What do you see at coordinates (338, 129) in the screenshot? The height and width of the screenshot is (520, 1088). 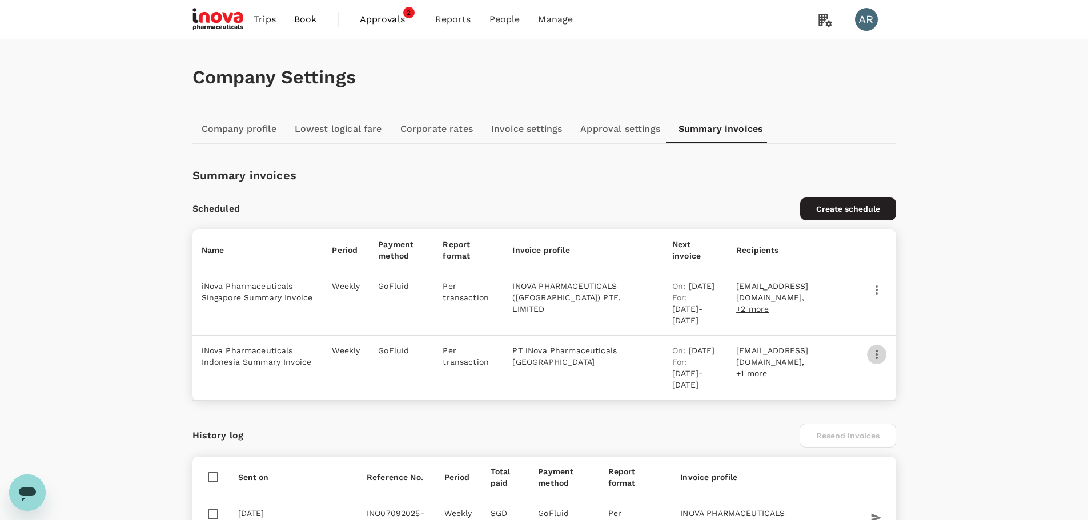 I see `a: Lowest logical fare` at bounding box center [338, 129].